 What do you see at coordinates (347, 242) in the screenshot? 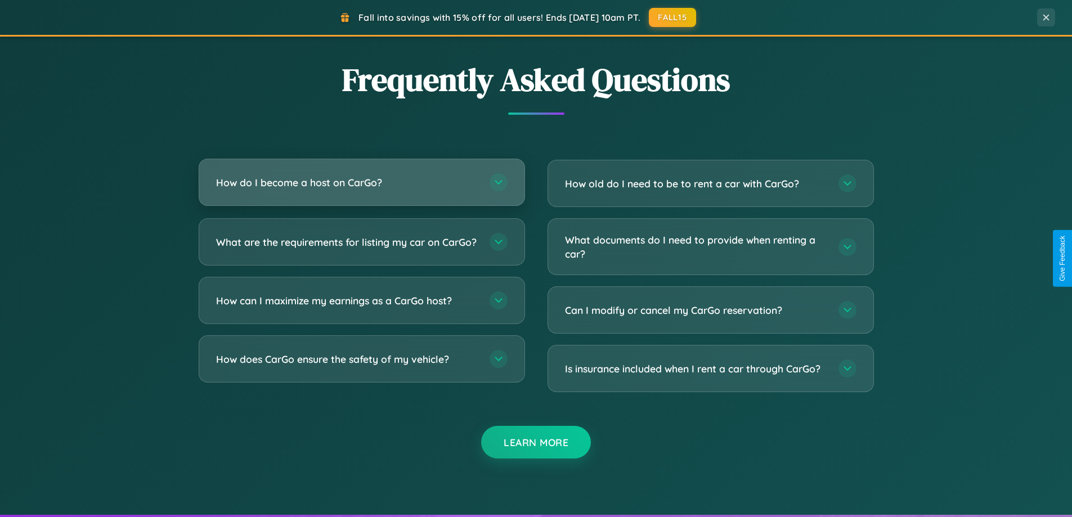
I see `h3: What are the requirements for listing my car on CarGo?` at bounding box center [347, 242].